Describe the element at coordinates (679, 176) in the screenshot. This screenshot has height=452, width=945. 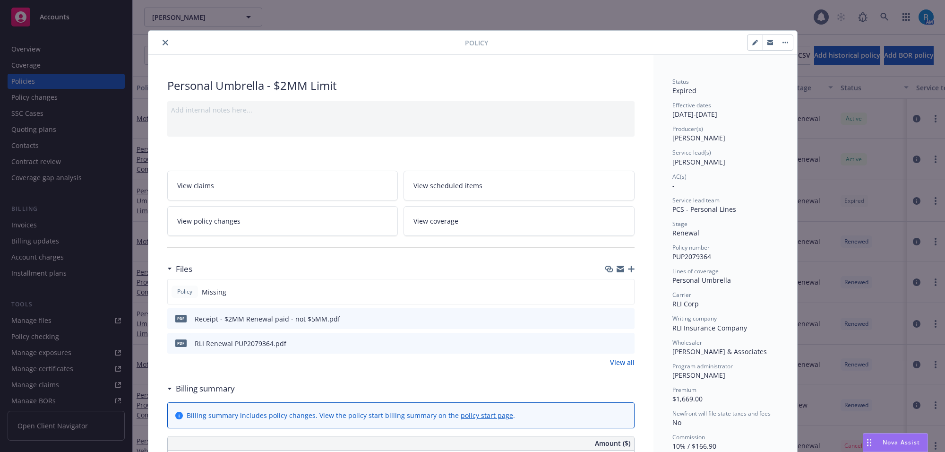
I see `span: AC(s)` at that location.